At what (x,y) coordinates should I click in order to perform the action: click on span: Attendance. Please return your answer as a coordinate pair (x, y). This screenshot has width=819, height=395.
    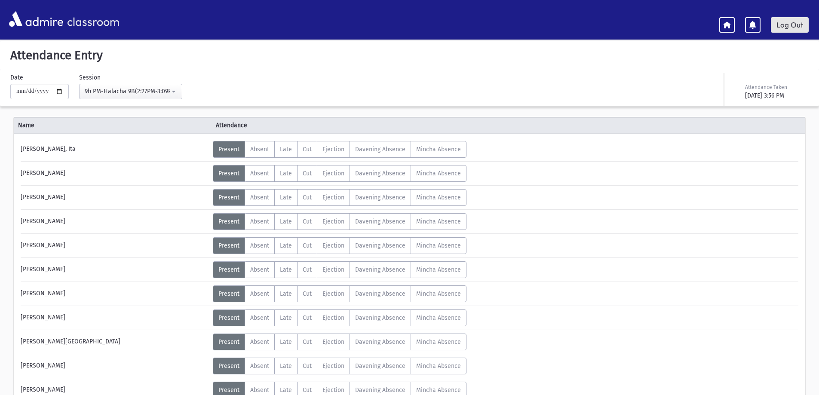
    Looking at the image, I should click on (311, 125).